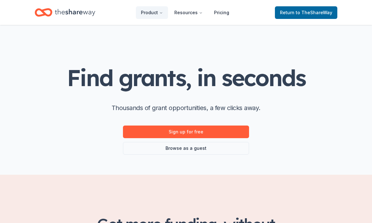 The image size is (372, 223). Describe the element at coordinates (221, 13) in the screenshot. I see `a: Pricing` at that location.